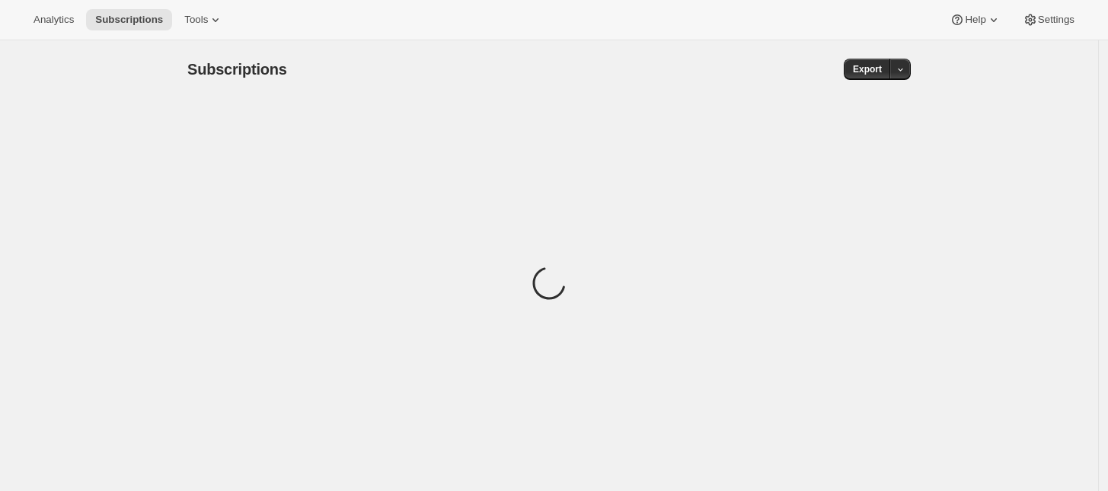 The height and width of the screenshot is (491, 1108). Describe the element at coordinates (1048, 20) in the screenshot. I see `button: Settings` at that location.